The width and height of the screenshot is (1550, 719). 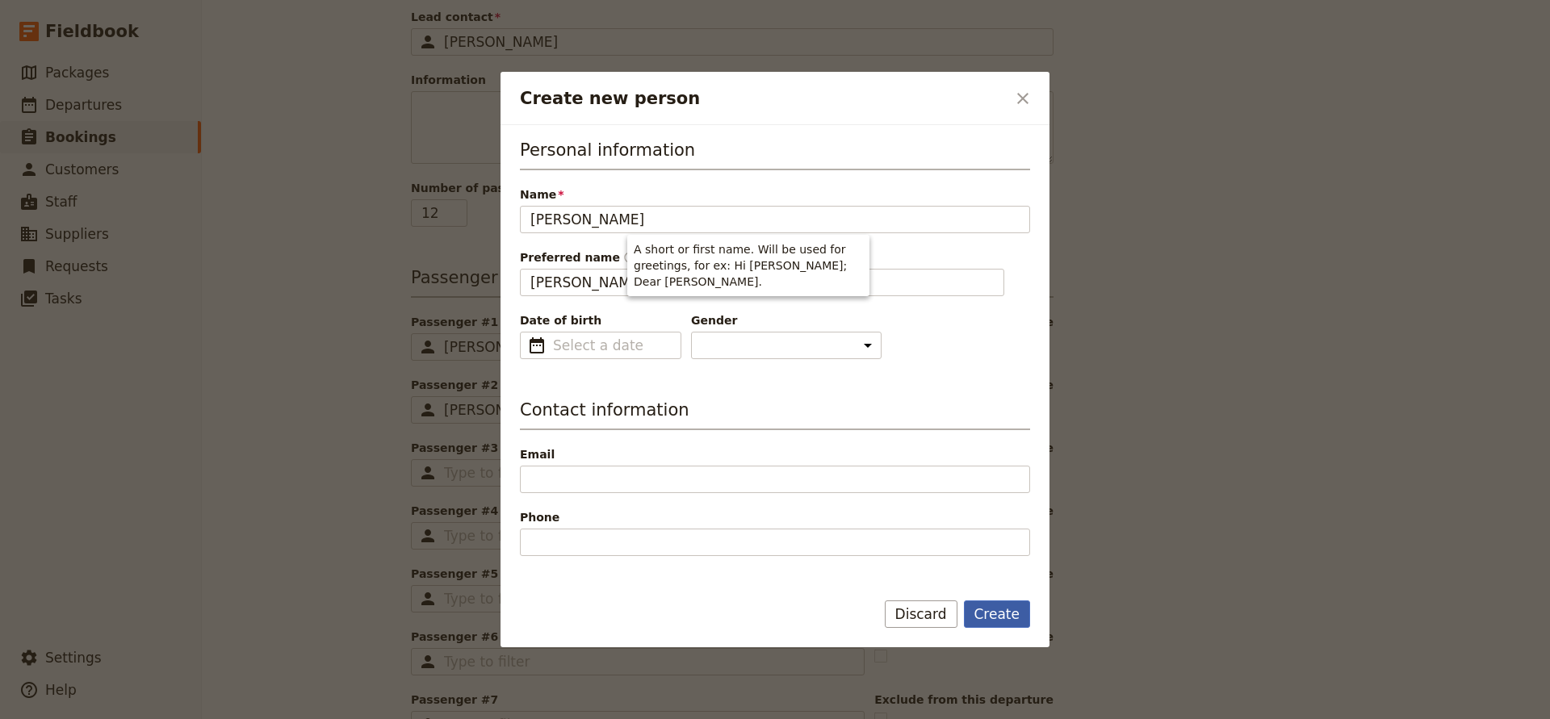 I want to click on span: Phone, so click(x=775, y=517).